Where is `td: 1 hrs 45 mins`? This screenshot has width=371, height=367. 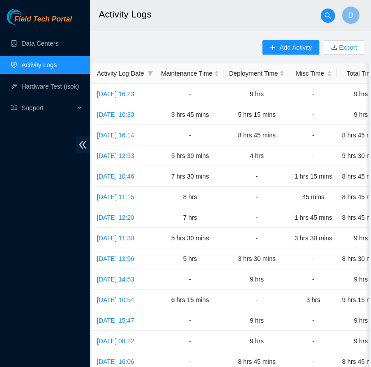 td: 1 hrs 45 mins is located at coordinates (313, 218).